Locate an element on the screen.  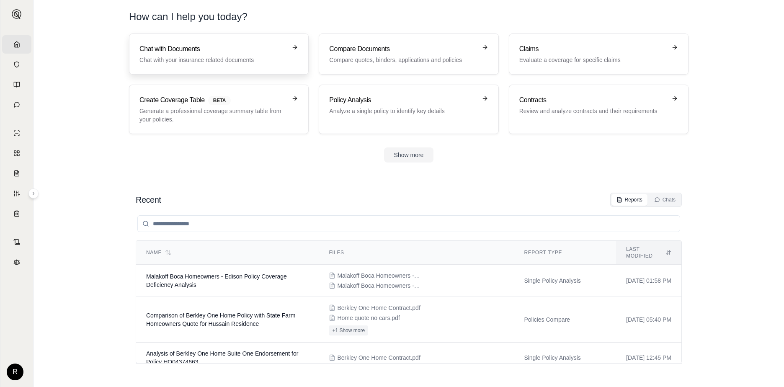
a: Contract Analysis is located at coordinates (17, 242).